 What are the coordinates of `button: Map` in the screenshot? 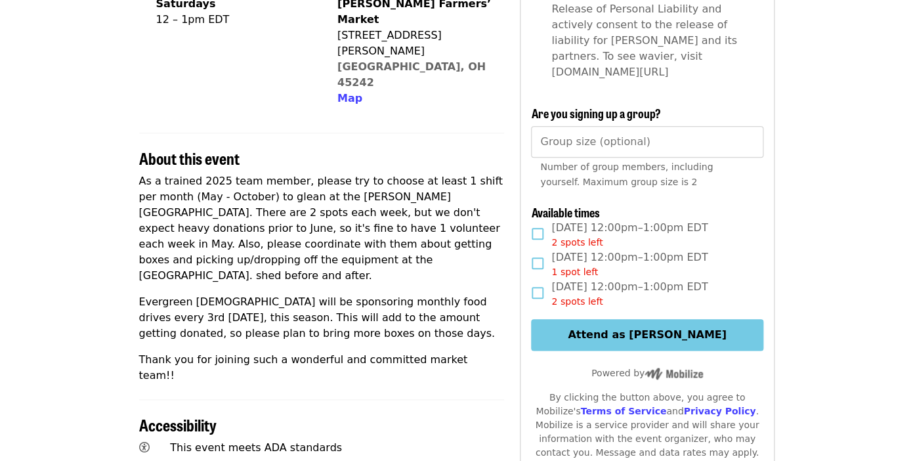 It's located at (350, 98).